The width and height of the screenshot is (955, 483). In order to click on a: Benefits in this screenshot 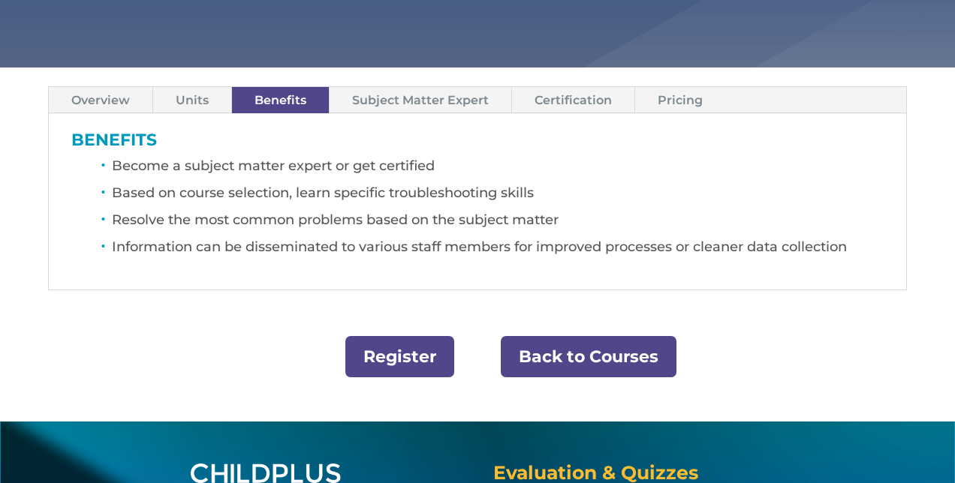, I will do `click(280, 100)`.